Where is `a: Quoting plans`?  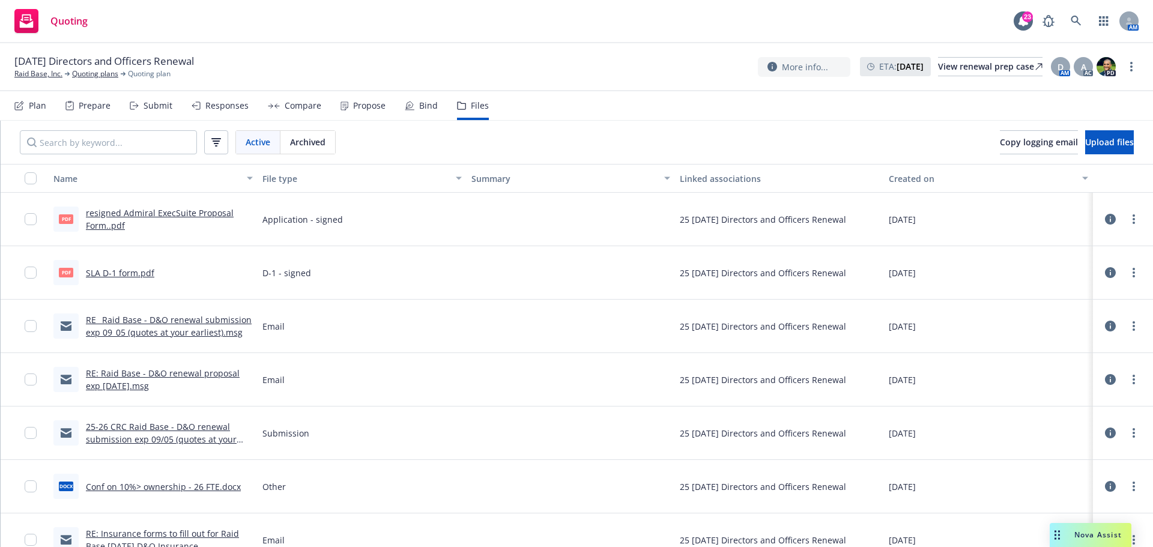 a: Quoting plans is located at coordinates (95, 74).